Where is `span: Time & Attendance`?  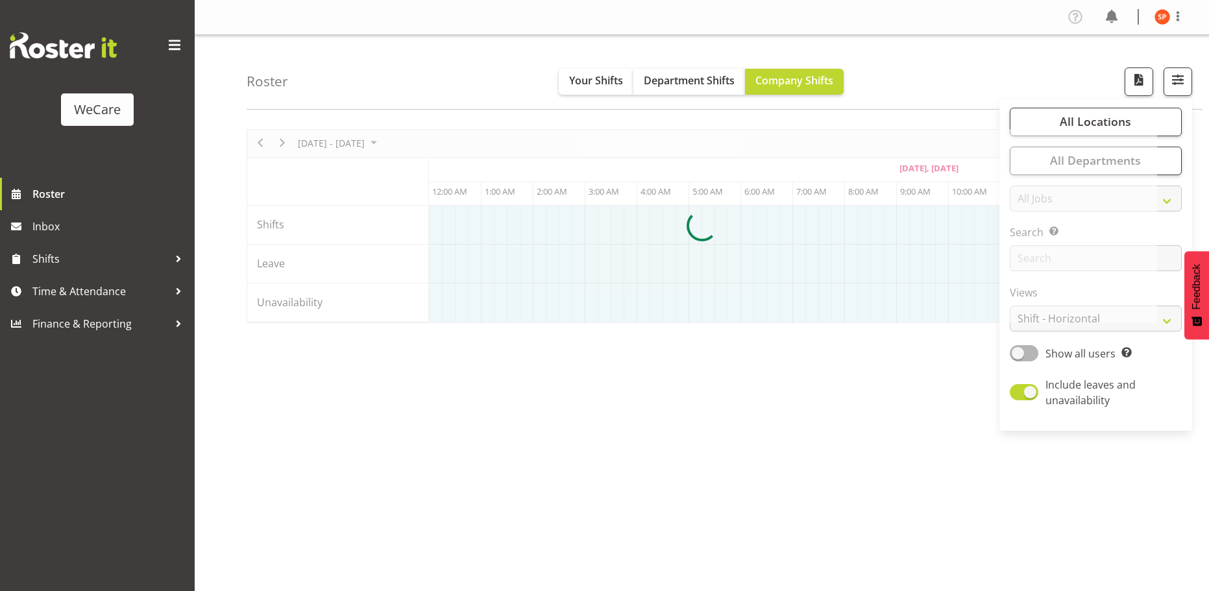
span: Time & Attendance is located at coordinates (101, 291).